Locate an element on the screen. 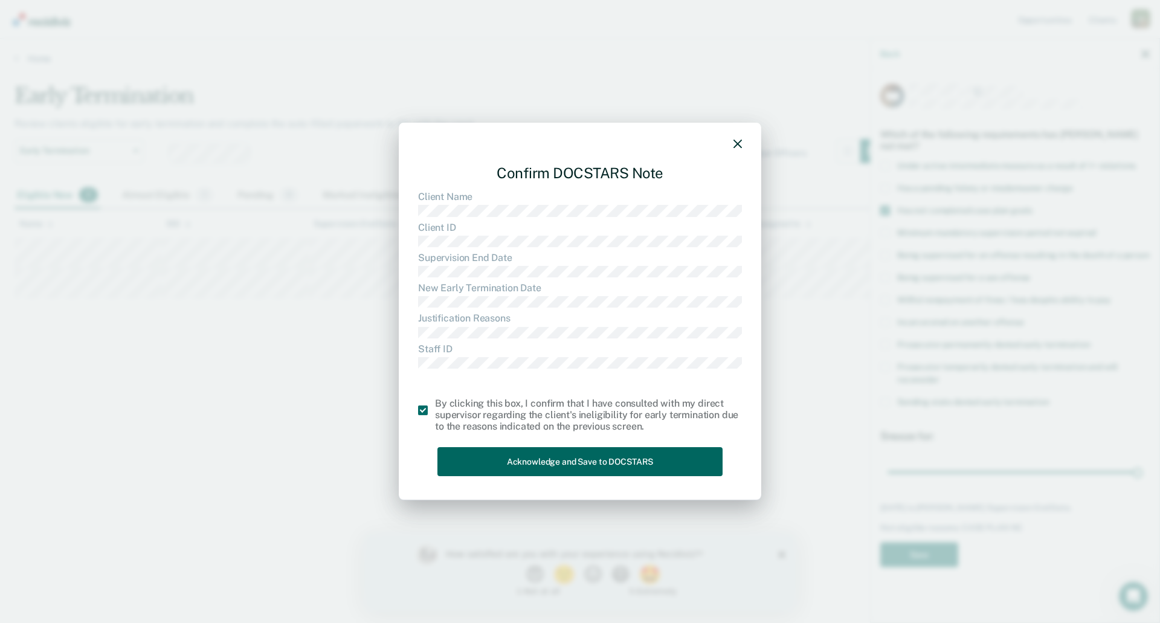 The width and height of the screenshot is (1160, 623). dt: Justification Reasons is located at coordinates (580, 318).